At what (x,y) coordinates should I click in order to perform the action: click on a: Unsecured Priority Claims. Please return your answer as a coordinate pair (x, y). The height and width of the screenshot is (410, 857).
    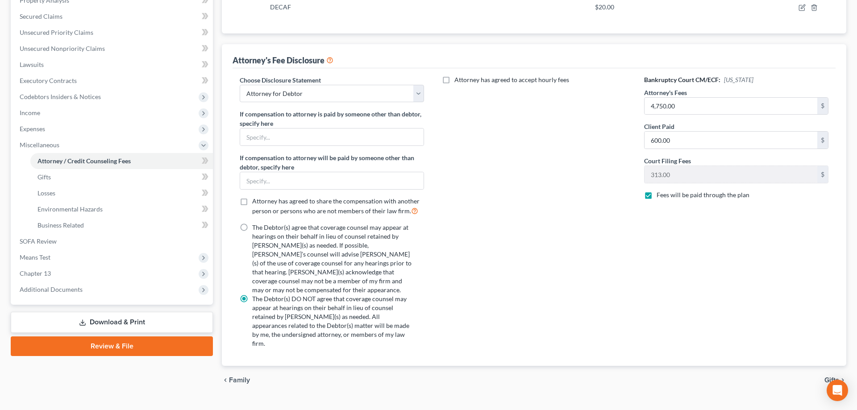
    Looking at the image, I should click on (112, 33).